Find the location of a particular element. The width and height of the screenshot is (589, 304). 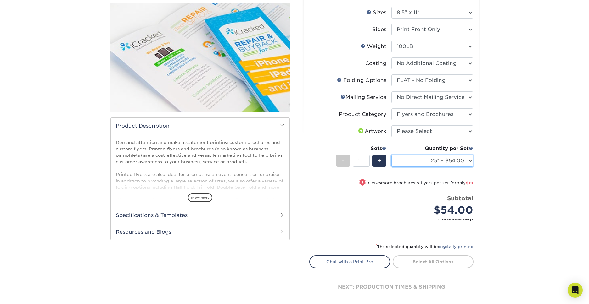

p: Demand attention and make a statement printing custom brochures and custom flyers. Printed flyers... is located at coordinates (200, 178).